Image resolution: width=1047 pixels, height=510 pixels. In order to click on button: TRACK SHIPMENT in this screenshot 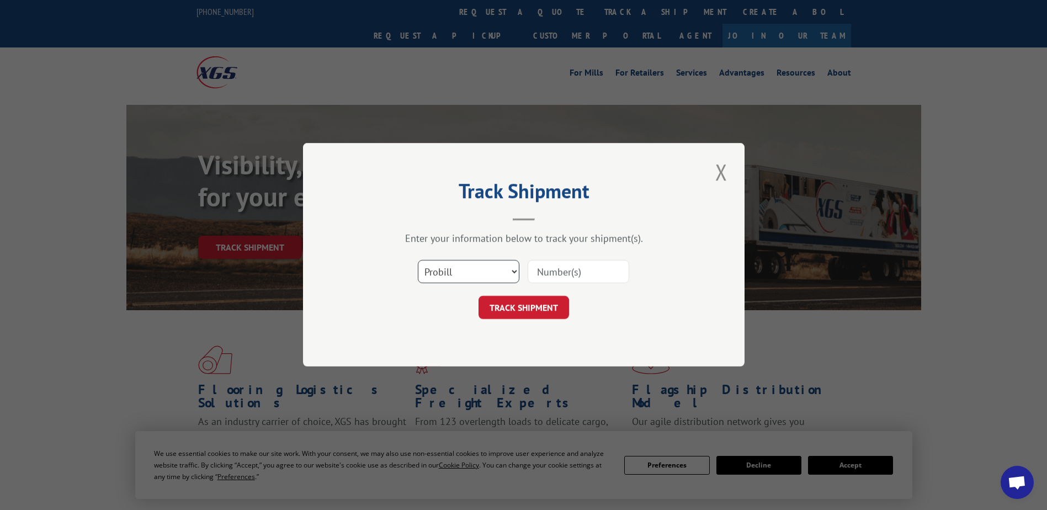, I will do `click(524, 308)`.